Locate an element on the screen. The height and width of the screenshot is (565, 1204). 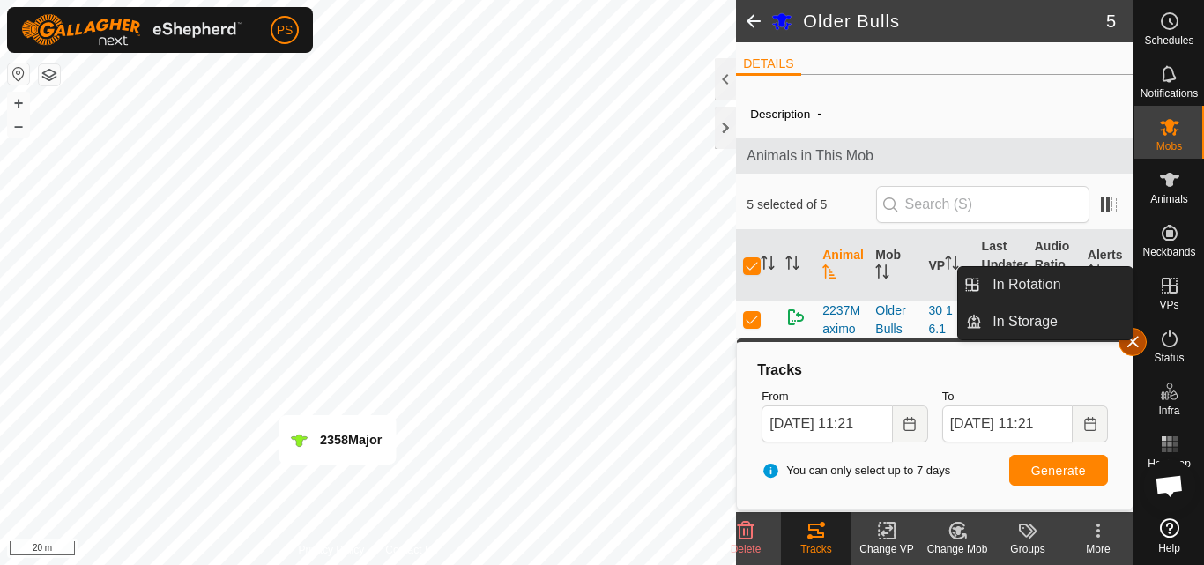
th: Mob is located at coordinates (895, 265).